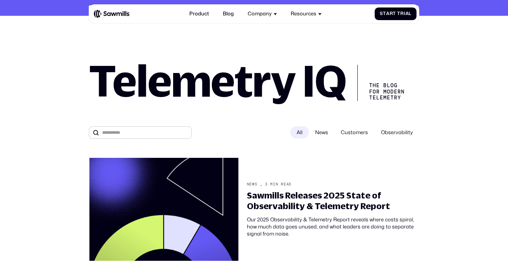 The image size is (508, 262). What do you see at coordinates (217, 80) in the screenshot?
I see `h1: Telemetry IQ` at bounding box center [217, 80].